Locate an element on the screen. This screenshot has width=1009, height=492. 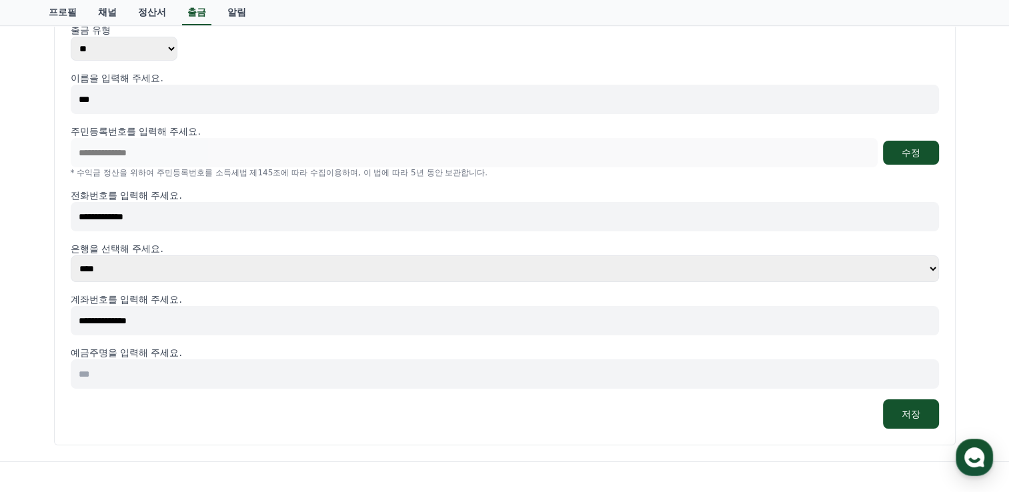
button: 수정 is located at coordinates (911, 153).